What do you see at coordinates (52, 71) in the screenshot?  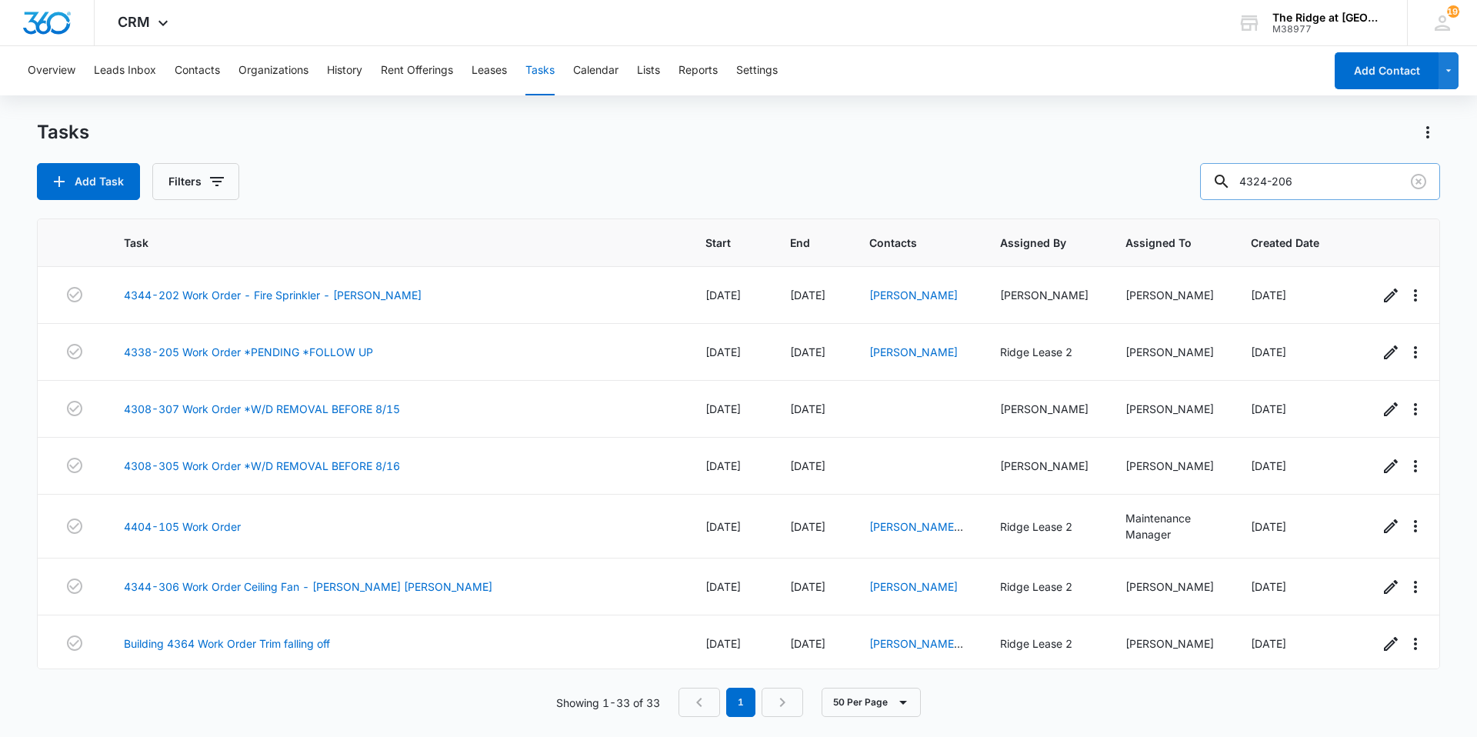 I see `button: Overview` at bounding box center [52, 71].